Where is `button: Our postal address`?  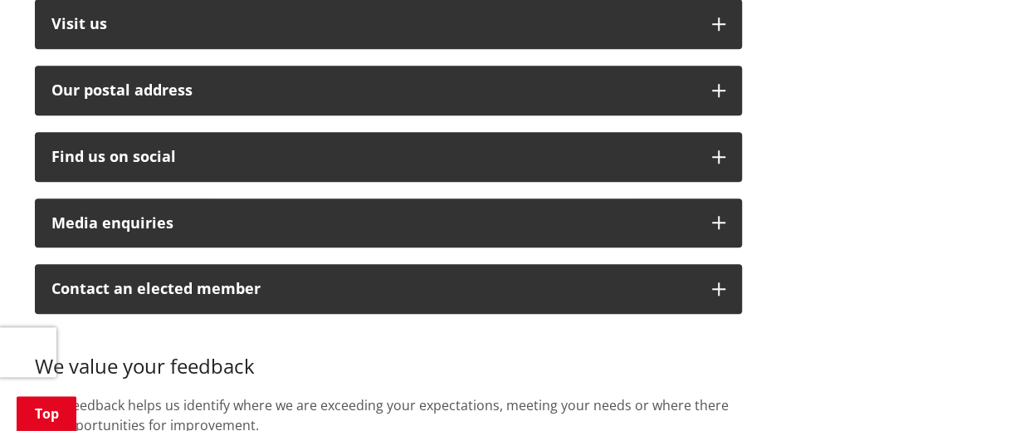 button: Our postal address is located at coordinates (388, 90).